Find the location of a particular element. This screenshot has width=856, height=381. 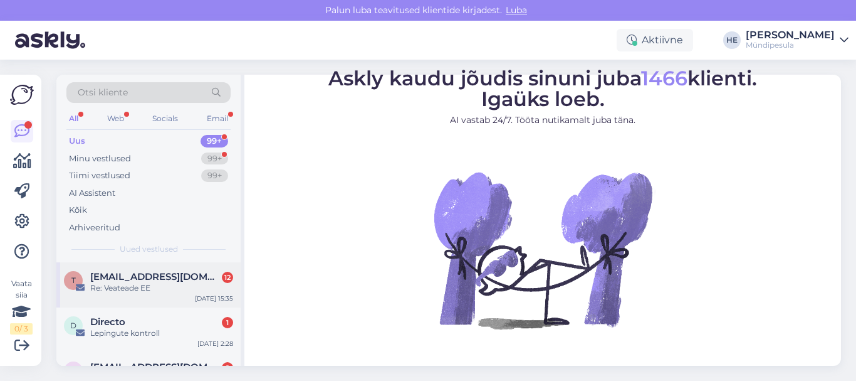

div: 0 / 3 is located at coordinates (21, 329).